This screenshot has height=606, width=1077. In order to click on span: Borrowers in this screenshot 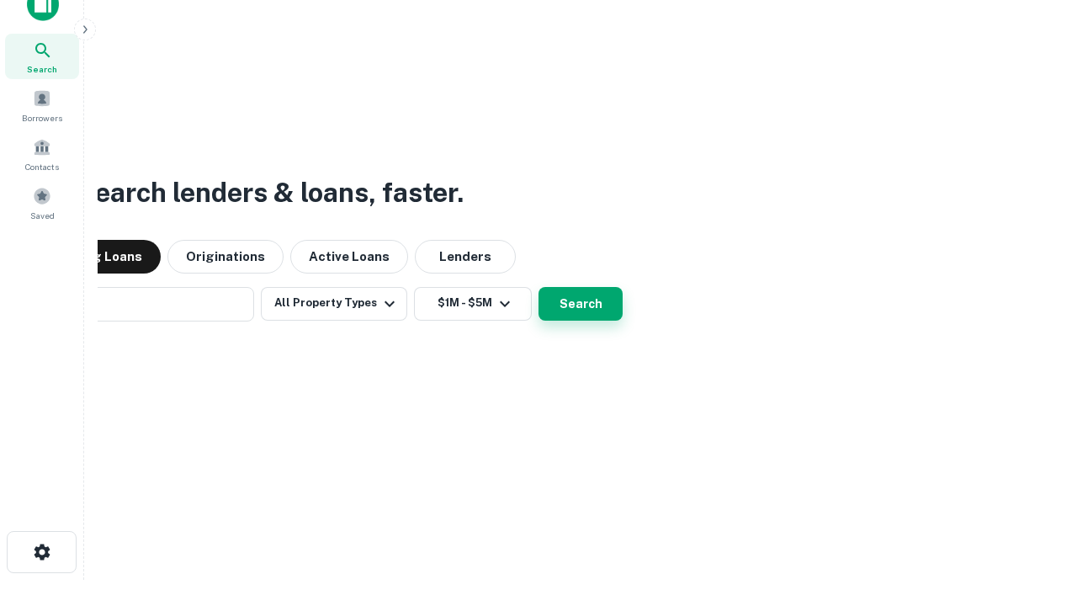, I will do `click(42, 118)`.